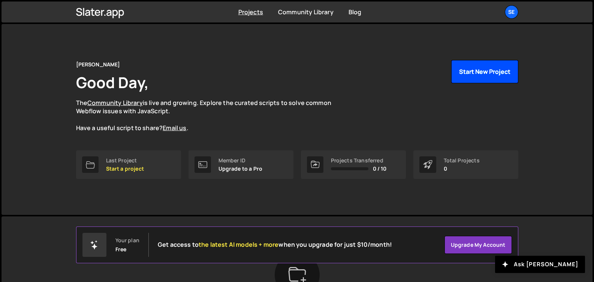 Image resolution: width=594 pixels, height=282 pixels. I want to click on a: Projects, so click(251, 12).